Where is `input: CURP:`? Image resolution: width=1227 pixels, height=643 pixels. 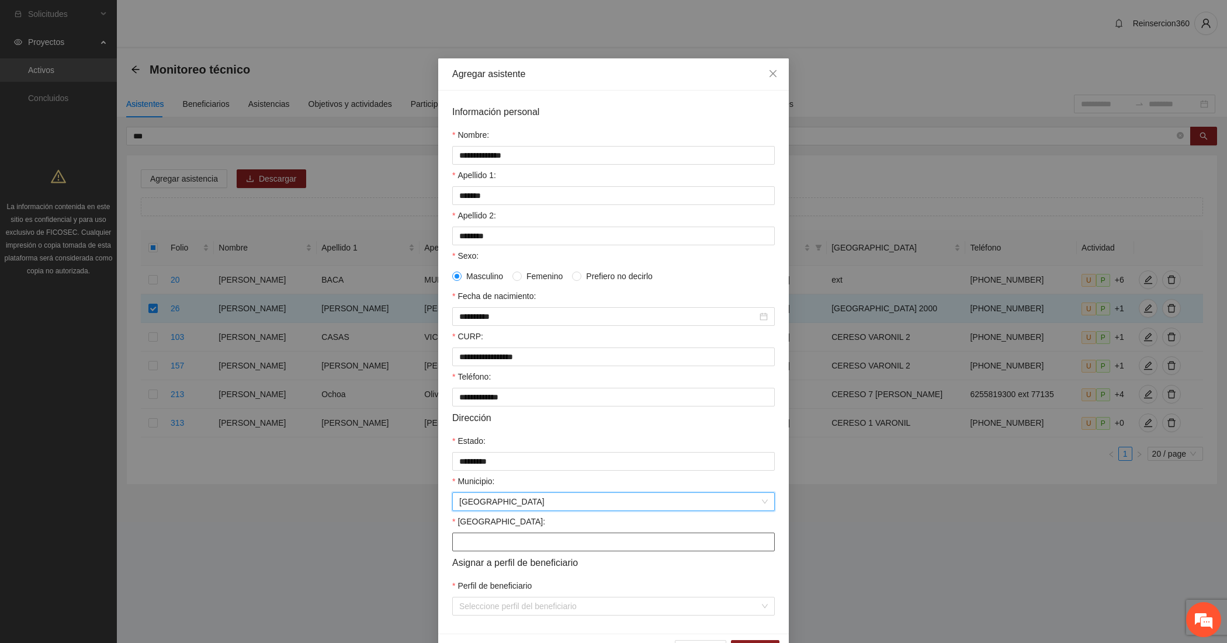 input: CURP: is located at coordinates (614, 357).